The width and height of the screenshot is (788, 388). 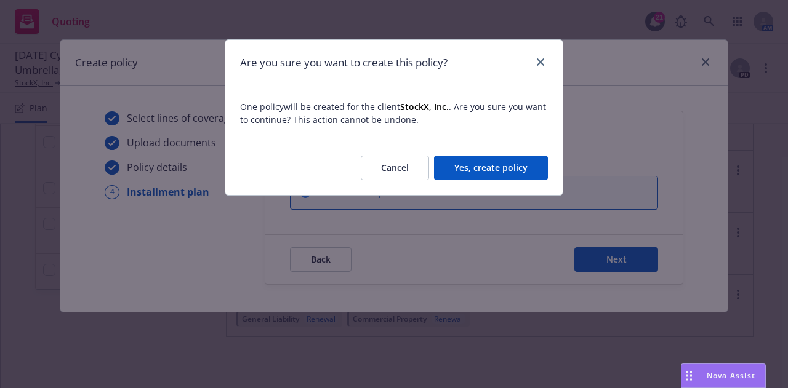 What do you see at coordinates (395, 168) in the screenshot?
I see `button: Cancel` at bounding box center [395, 168].